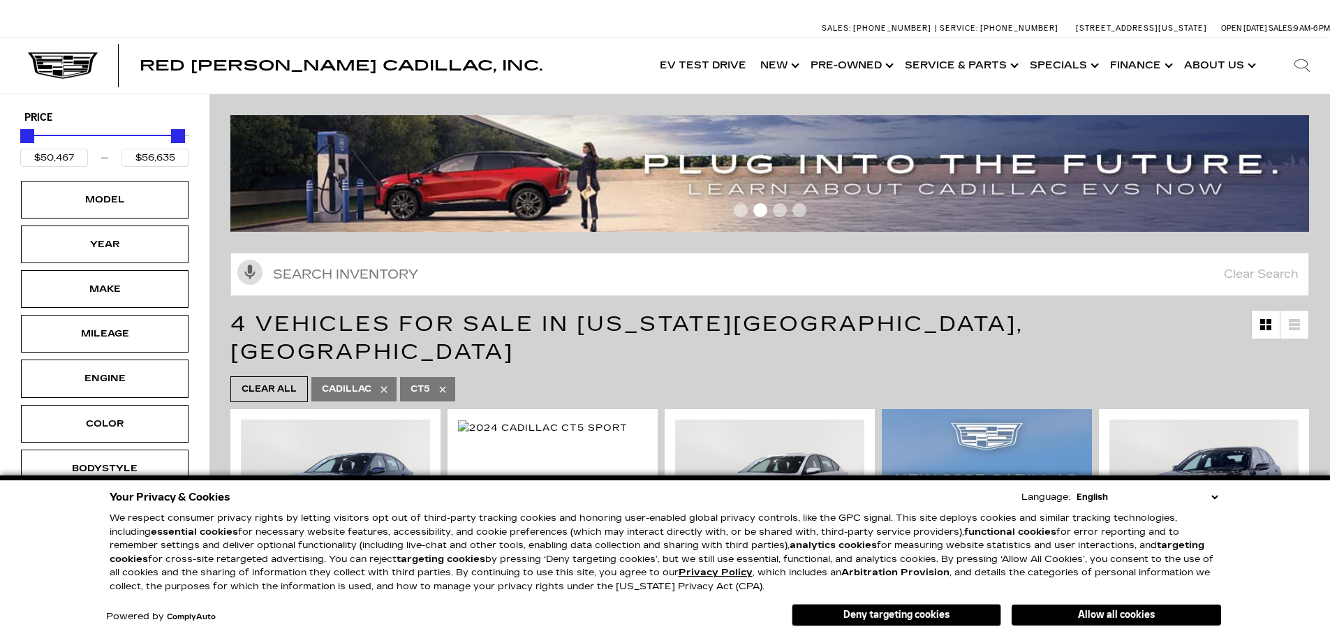 The height and width of the screenshot is (636, 1330). Describe the element at coordinates (666, 552) in the screenshot. I see `p: We respect consumer privacy rights by letting visitors opt out of third-party tracking cookies an...` at that location.